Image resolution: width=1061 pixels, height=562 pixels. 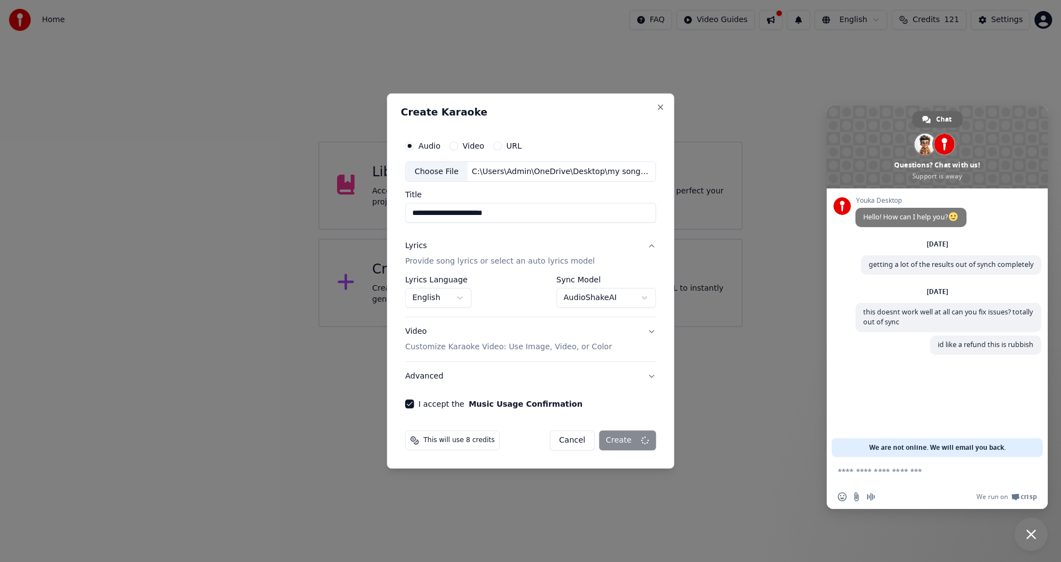 What do you see at coordinates (572, 440) in the screenshot?
I see `button: Cancel` at bounding box center [572, 440].